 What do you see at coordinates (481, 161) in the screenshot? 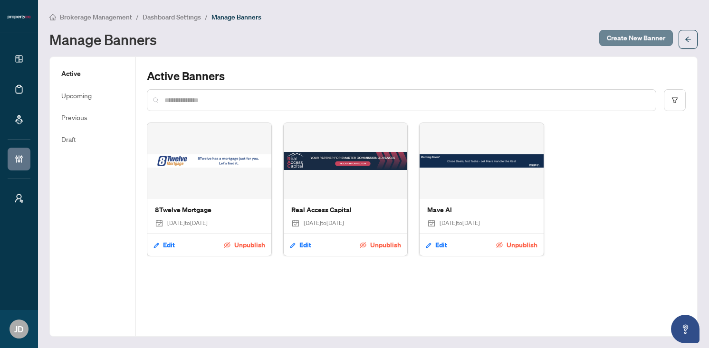
I see `img: Mave AI` at bounding box center [481, 161].